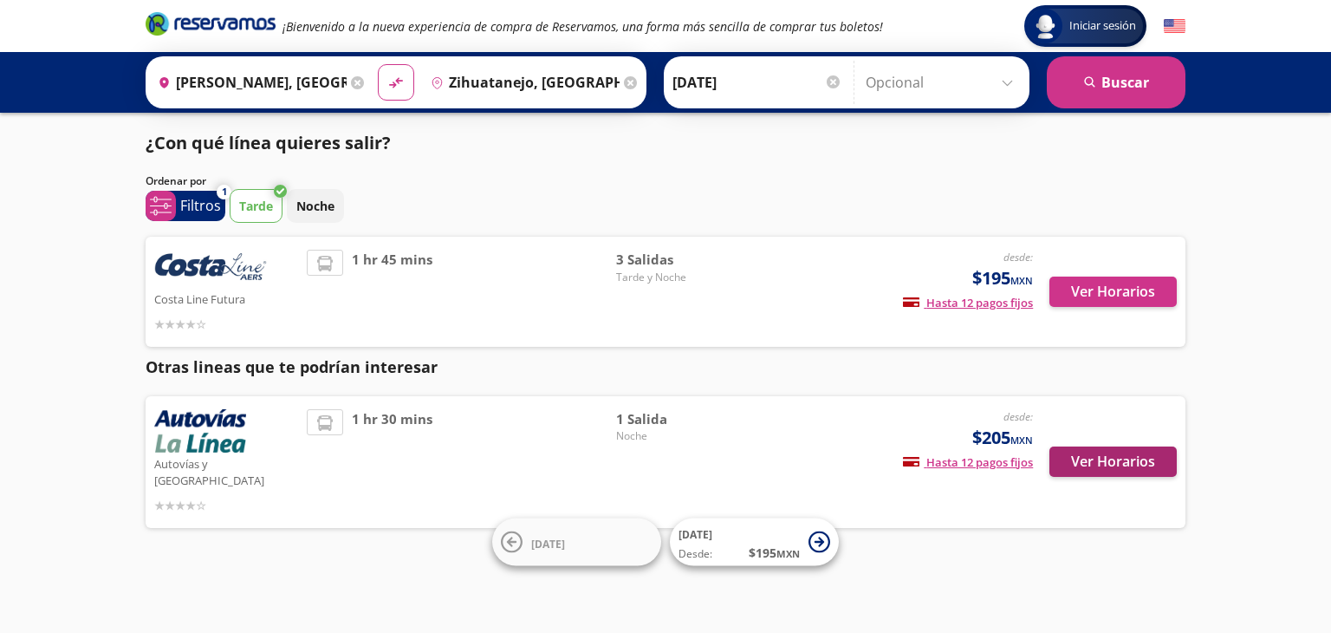  I want to click on p: Filtros, so click(200, 205).